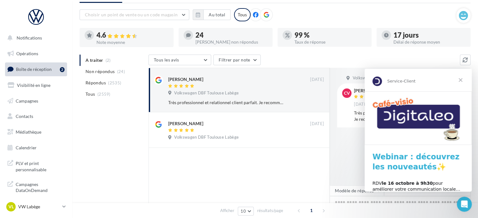 This screenshot has height=218, width=478. What do you see at coordinates (134, 15) in the screenshot?
I see `button: Choisir un point de vente ou un code magasin` at bounding box center [134, 15].